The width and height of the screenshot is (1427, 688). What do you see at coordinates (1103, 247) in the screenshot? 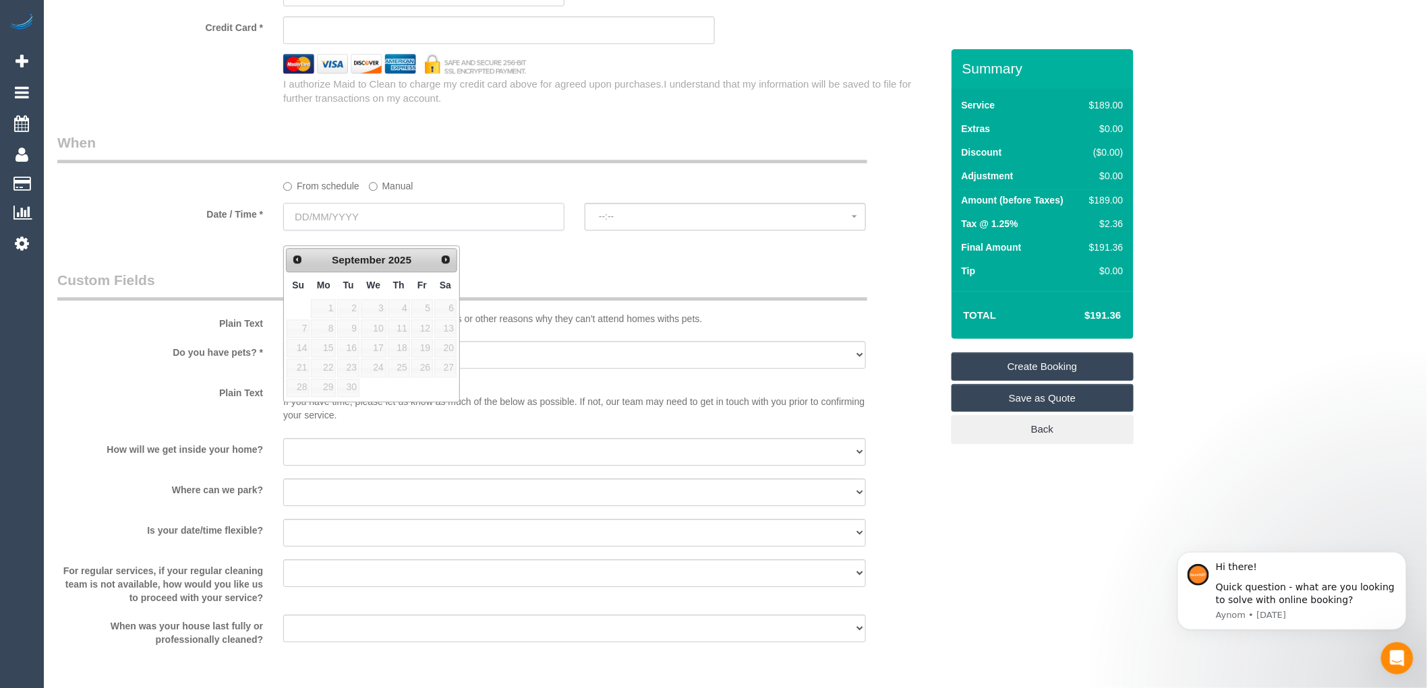
I see `div: $191.36` at bounding box center [1103, 247].